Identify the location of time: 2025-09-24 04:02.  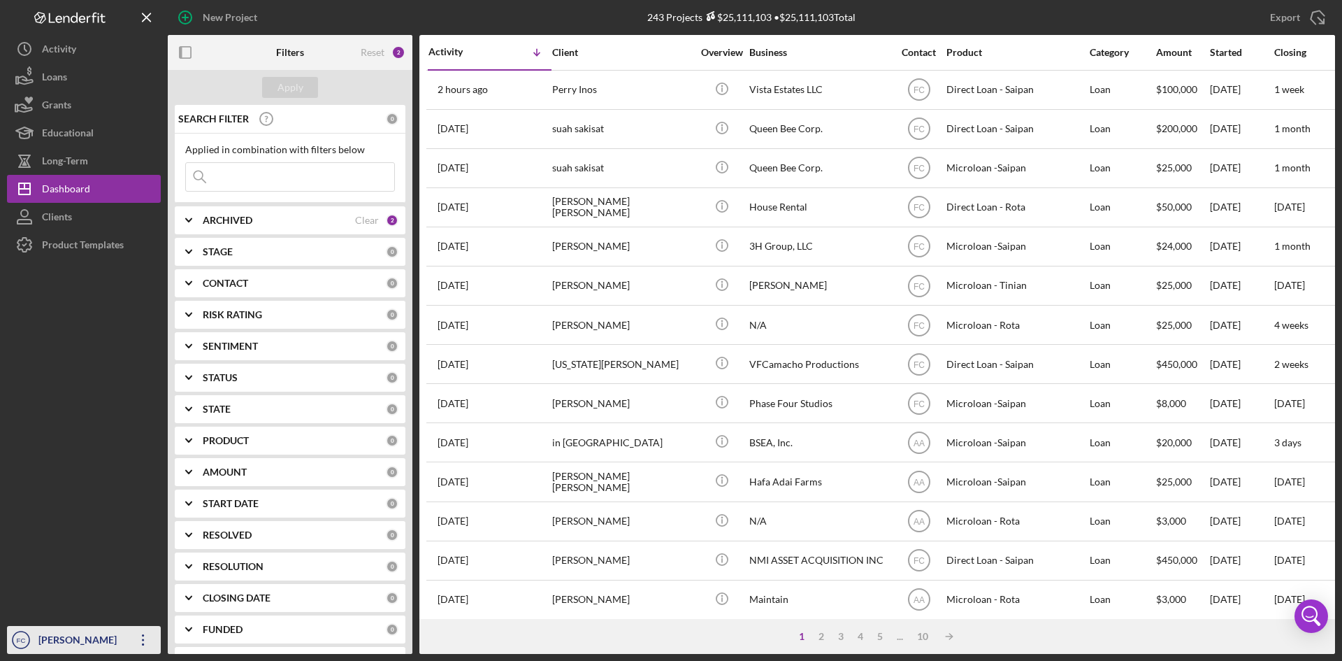
(453, 129).